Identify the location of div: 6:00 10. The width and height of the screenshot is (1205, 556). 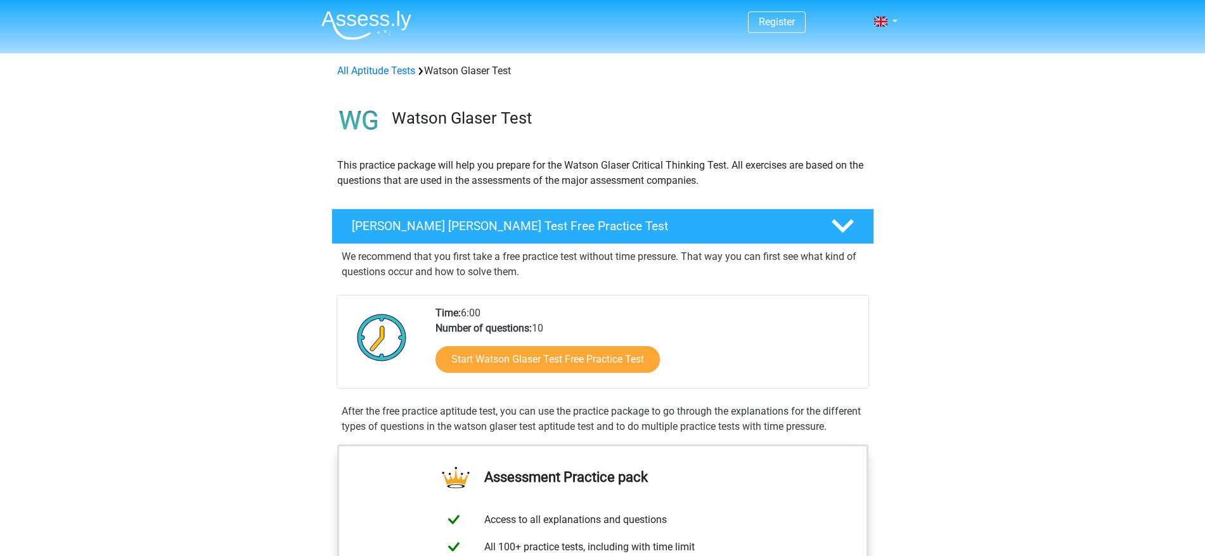
(647, 347).